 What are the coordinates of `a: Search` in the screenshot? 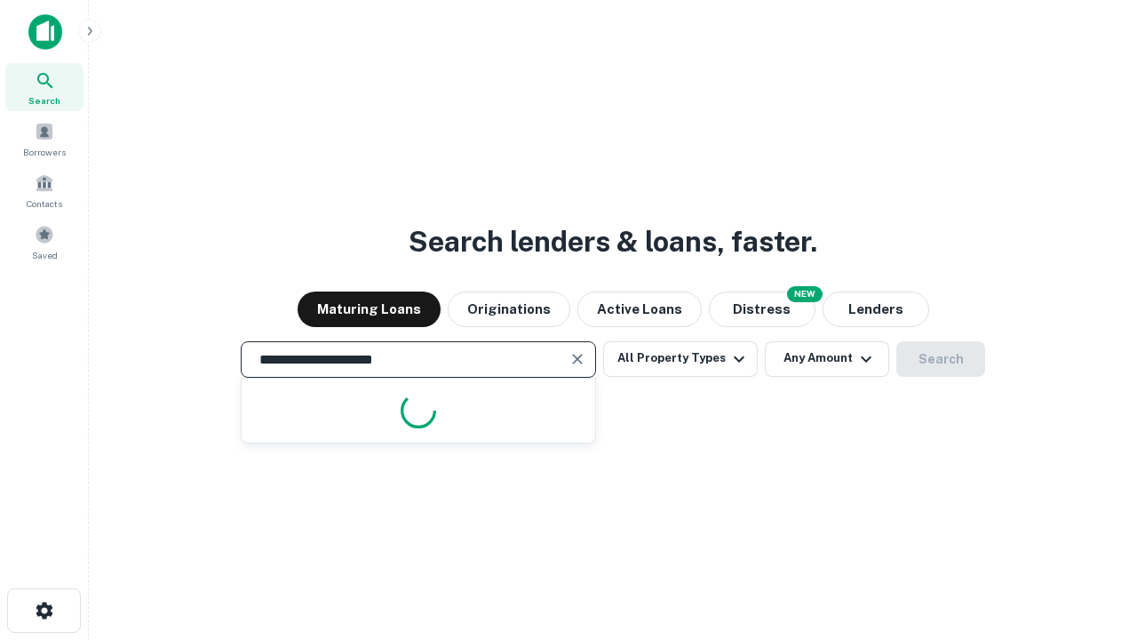 It's located at (44, 87).